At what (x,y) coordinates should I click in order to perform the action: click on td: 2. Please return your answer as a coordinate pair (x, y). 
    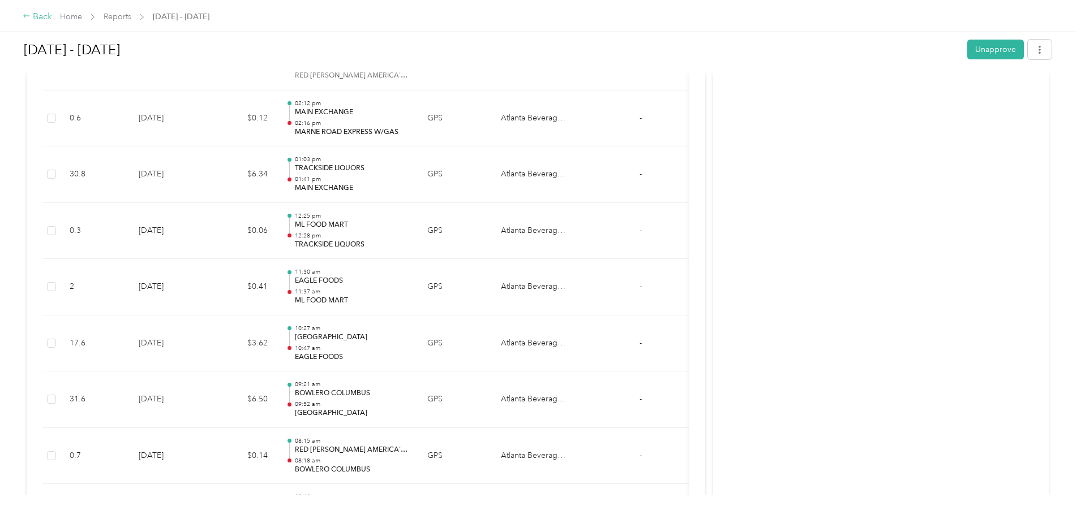
    Looking at the image, I should click on (95, 287).